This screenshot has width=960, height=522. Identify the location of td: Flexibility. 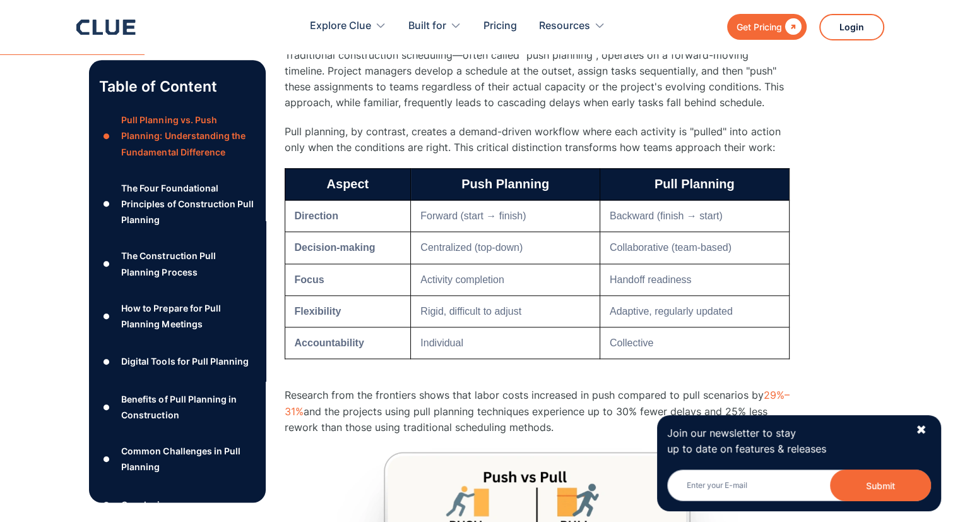
(348, 311).